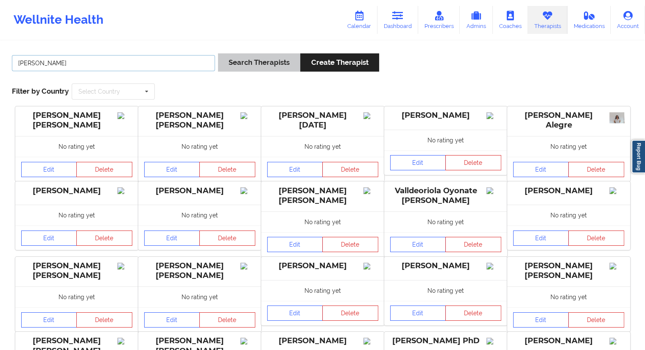  What do you see at coordinates (547, 20) in the screenshot?
I see `a: Therapists` at bounding box center [547, 20].